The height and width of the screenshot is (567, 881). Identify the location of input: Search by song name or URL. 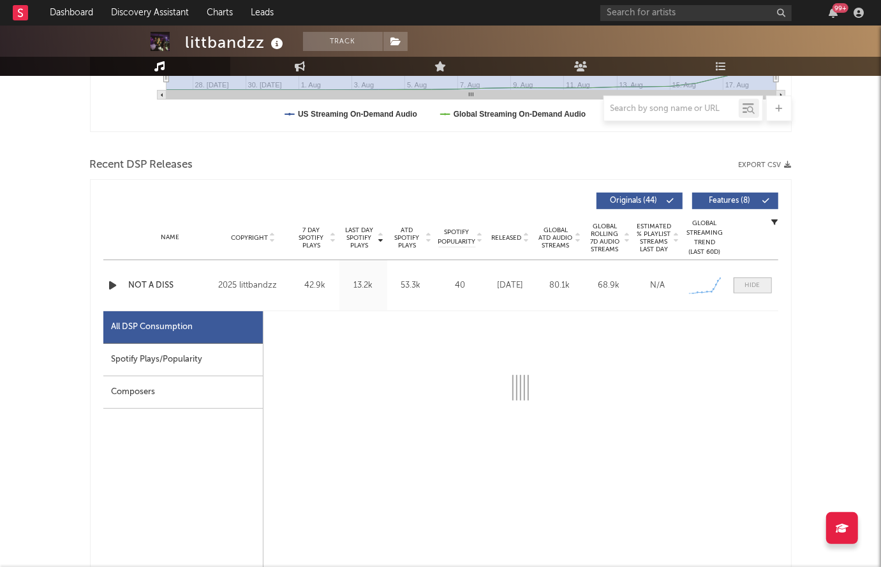
(671, 109).